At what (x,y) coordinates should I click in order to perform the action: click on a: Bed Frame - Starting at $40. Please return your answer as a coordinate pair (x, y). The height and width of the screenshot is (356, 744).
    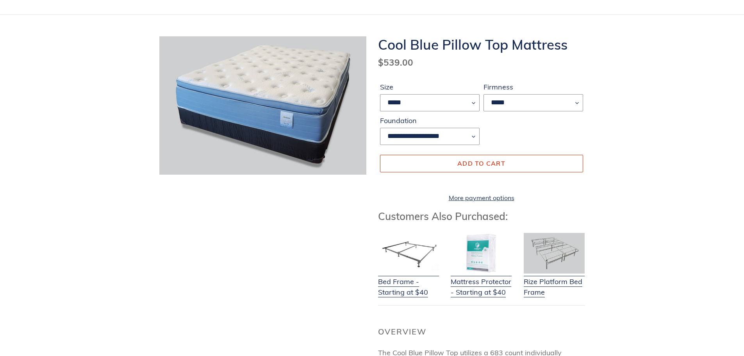
    Looking at the image, I should click on (408, 282).